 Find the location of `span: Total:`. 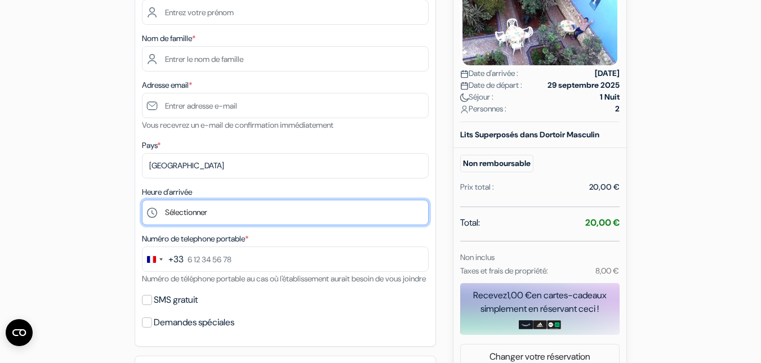

span: Total: is located at coordinates (470, 223).